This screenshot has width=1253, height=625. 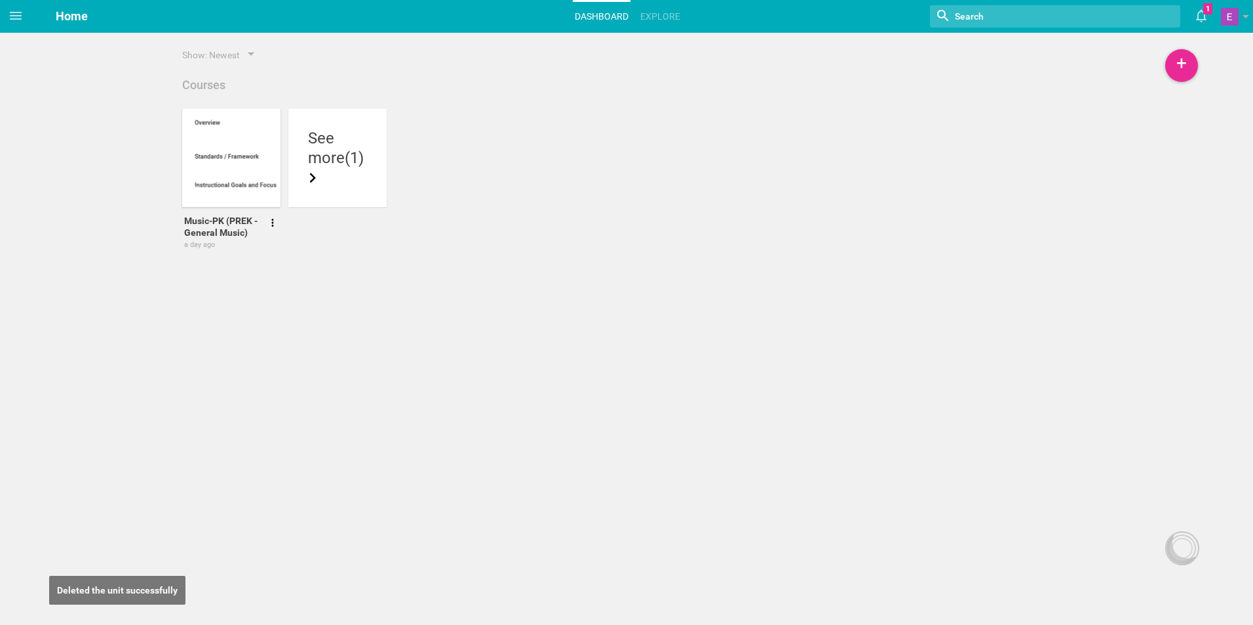 What do you see at coordinates (71, 16) in the screenshot?
I see `span: Home` at bounding box center [71, 16].